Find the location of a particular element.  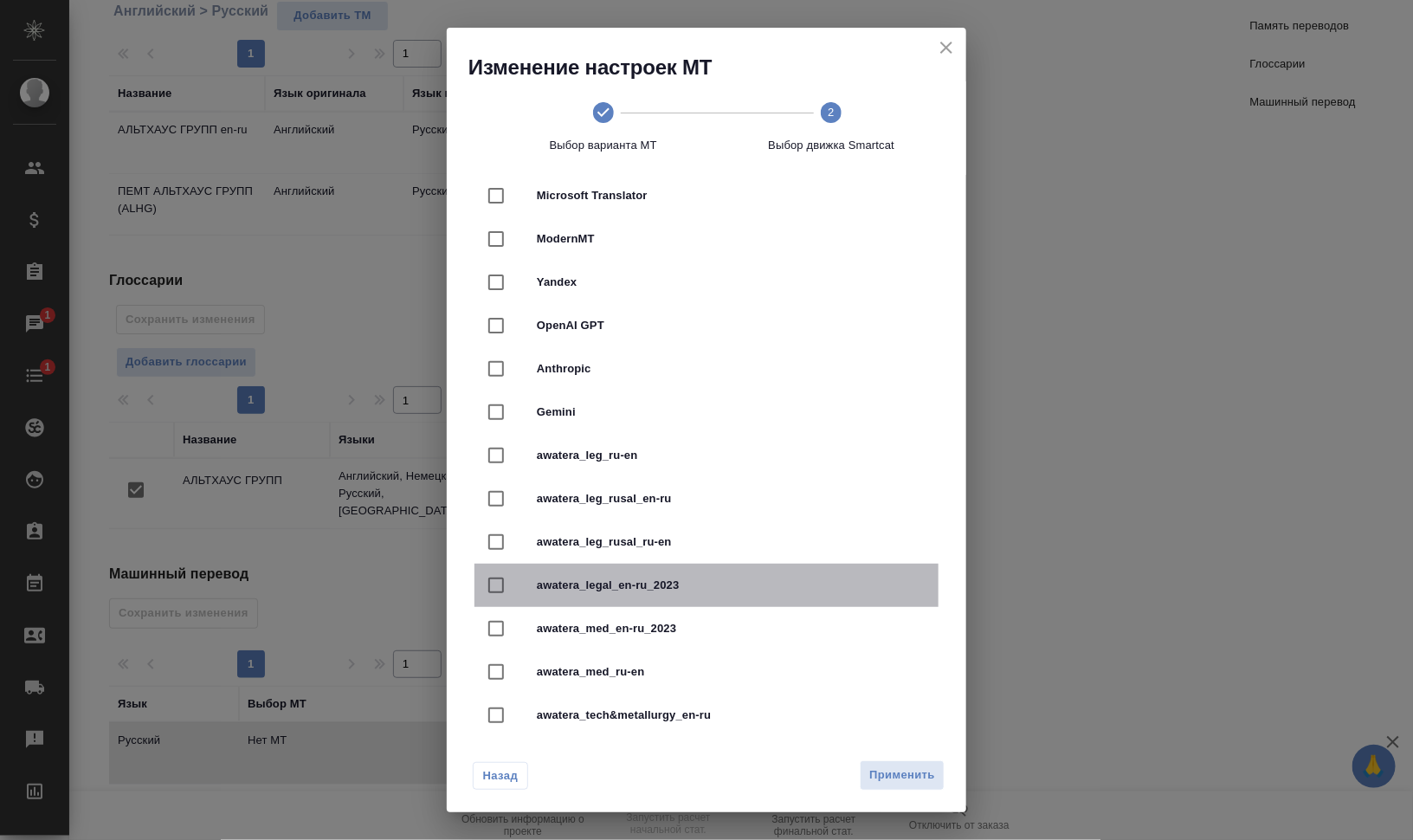

span: Выбор варианта МТ is located at coordinates (603, 146).